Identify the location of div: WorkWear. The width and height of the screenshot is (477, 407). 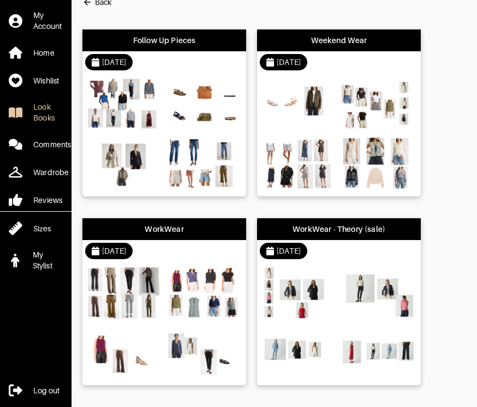
(164, 229).